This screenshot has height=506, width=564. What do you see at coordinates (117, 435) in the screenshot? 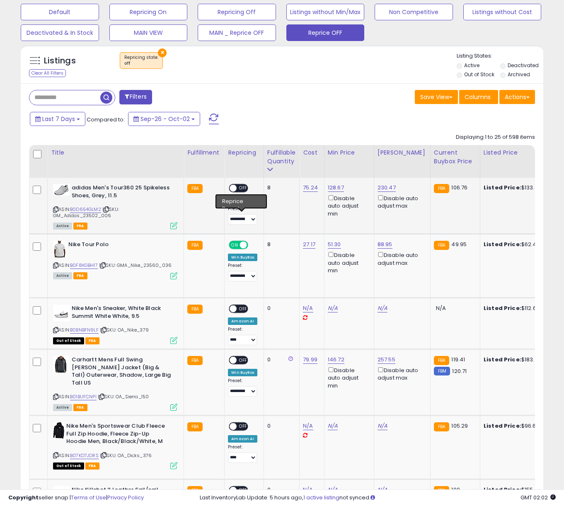
I see `b: Nike Men's Sportswear Club Fleece Full Zip Hoodie, Fleece Zip-Up Hoodie Men, Black/Black/White, M` at bounding box center [117, 435].